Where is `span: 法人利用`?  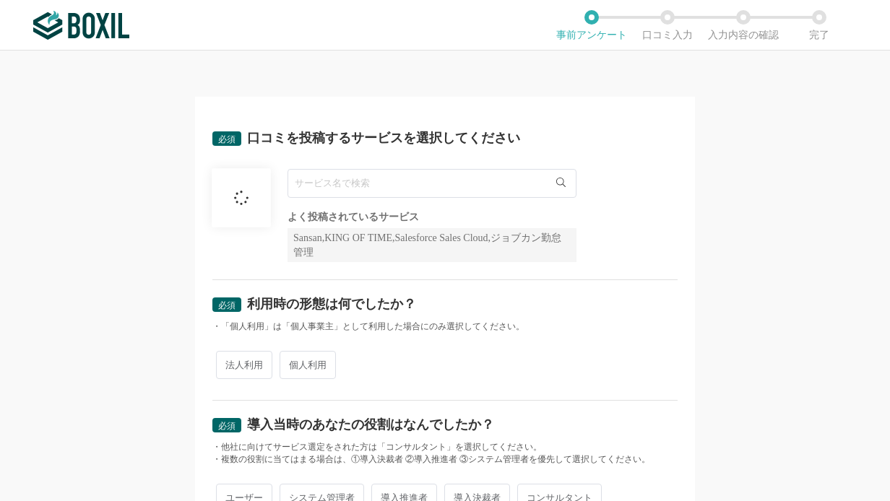 span: 法人利用 is located at coordinates (244, 365).